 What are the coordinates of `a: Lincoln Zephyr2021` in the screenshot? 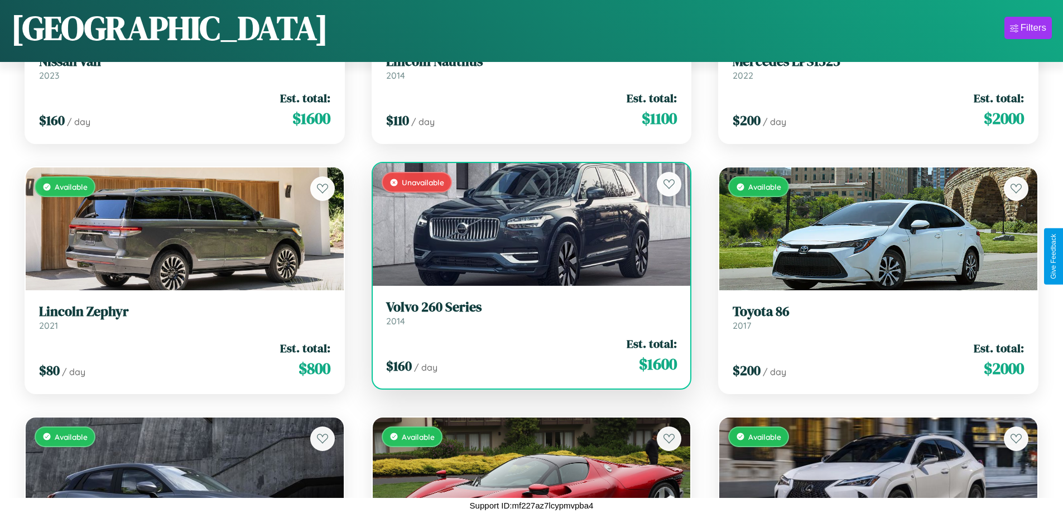 It's located at (185, 317).